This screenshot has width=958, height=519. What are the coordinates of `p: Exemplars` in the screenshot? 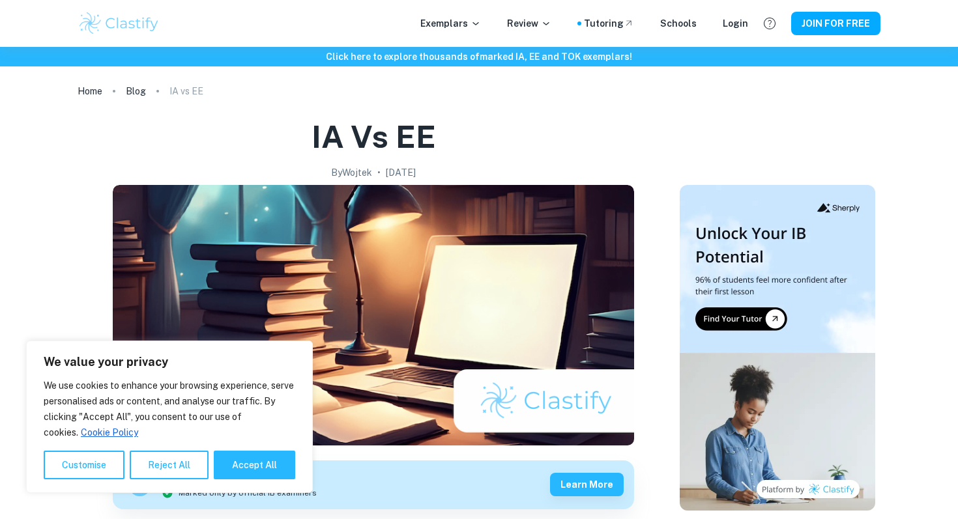 It's located at (450, 23).